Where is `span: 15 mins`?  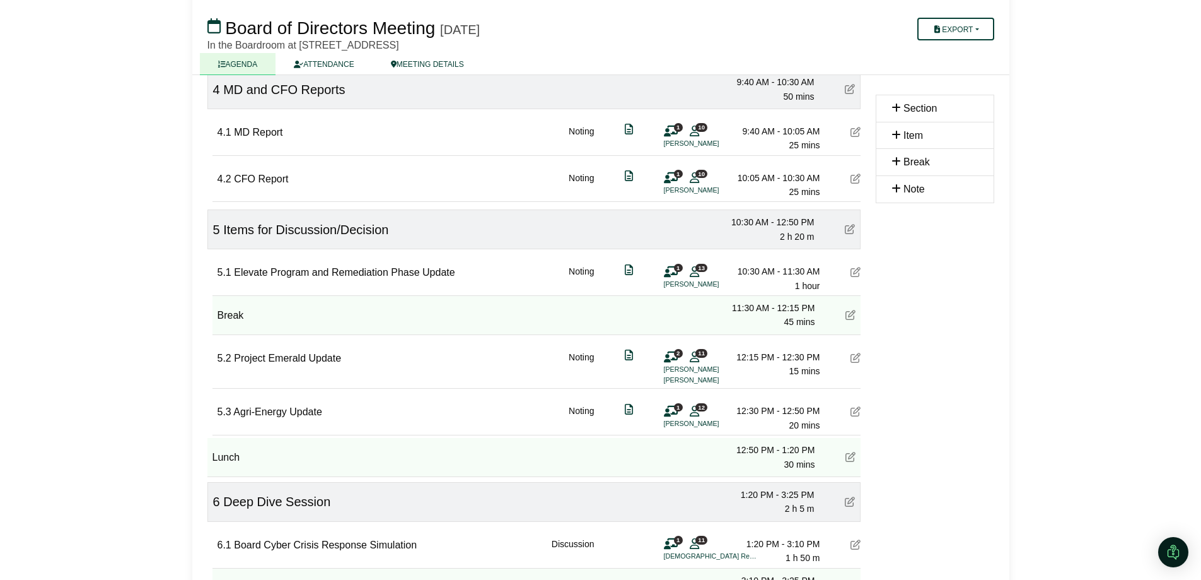 span: 15 mins is located at coordinates (804, 371).